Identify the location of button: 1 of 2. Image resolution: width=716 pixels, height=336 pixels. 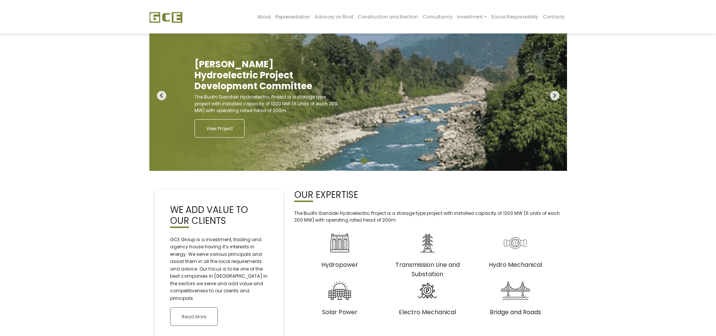
(353, 161).